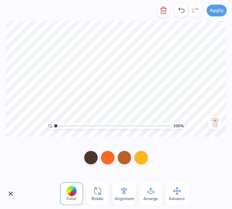  Describe the element at coordinates (124, 199) in the screenshot. I see `span: Alignment` at that location.